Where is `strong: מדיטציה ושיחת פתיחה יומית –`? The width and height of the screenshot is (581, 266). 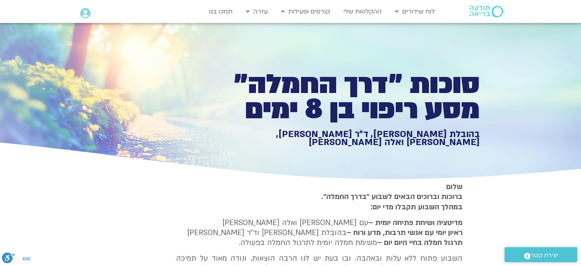 strong: מדיטציה ושיחת פתיחה יומית – is located at coordinates (415, 222).